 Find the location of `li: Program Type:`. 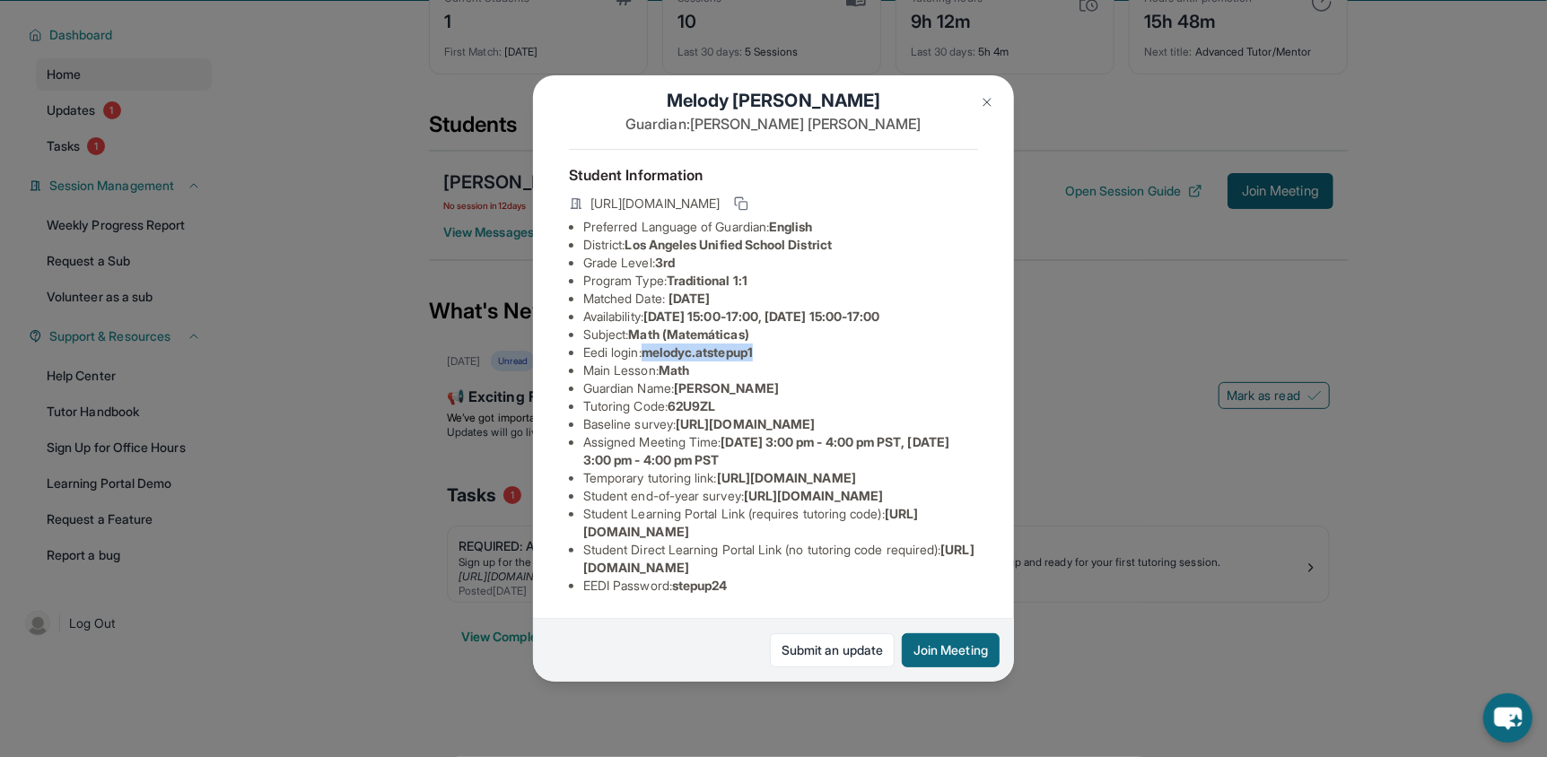

li: Program Type: is located at coordinates (781, 281).